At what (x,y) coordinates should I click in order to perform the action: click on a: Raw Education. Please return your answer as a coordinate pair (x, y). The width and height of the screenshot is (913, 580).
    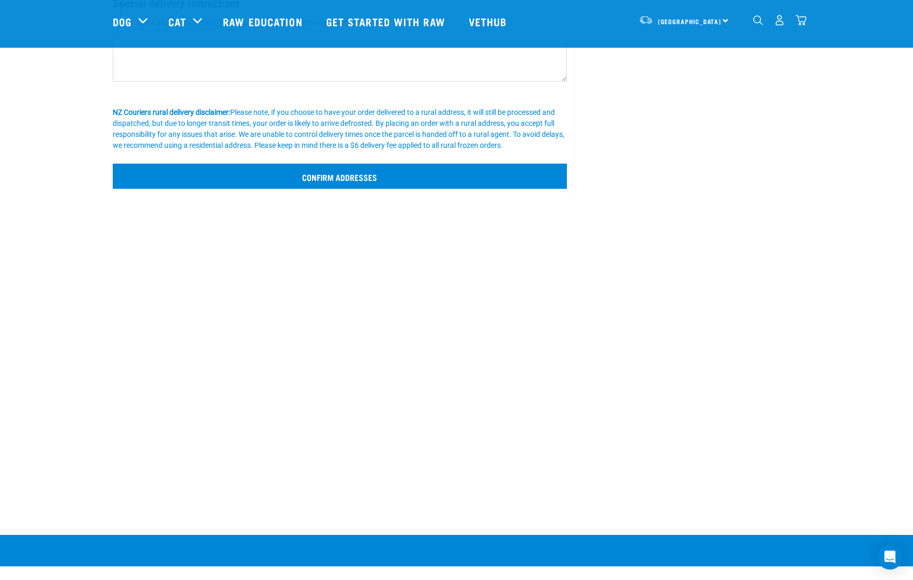
    Looking at the image, I should click on (264, 21).